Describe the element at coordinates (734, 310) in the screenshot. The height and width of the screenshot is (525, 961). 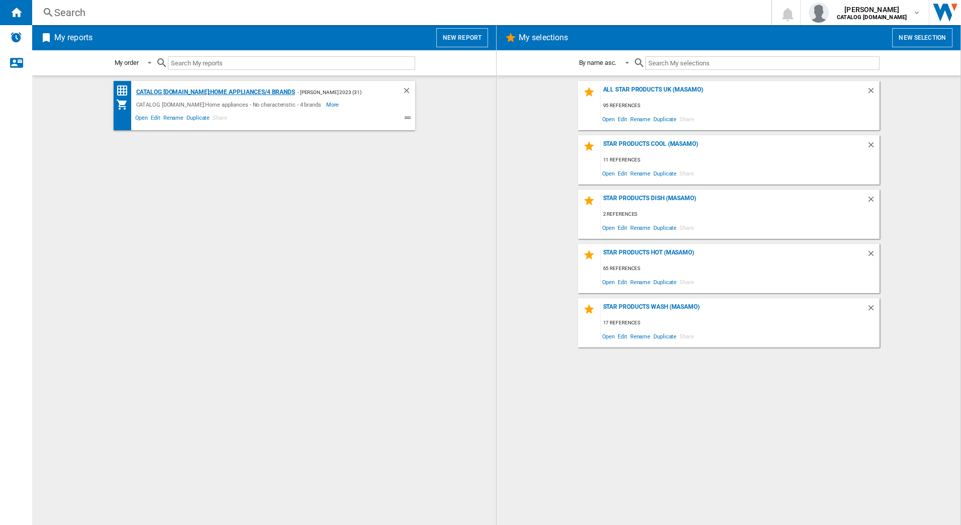
I see `div: Star Products Wash (masamo)` at that location.